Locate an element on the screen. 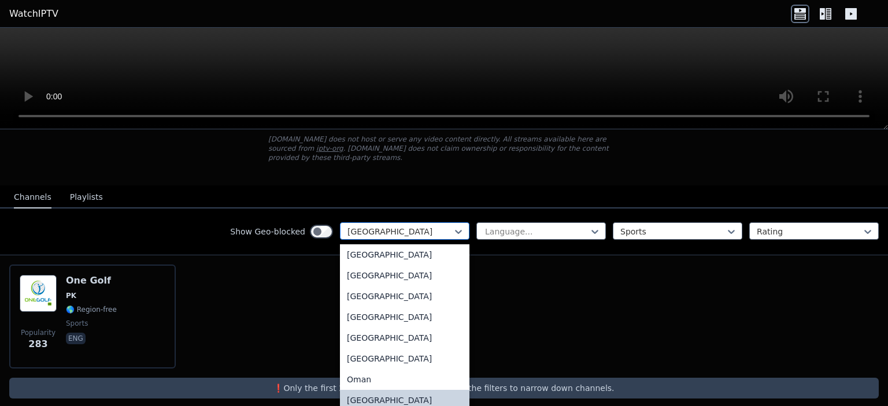 This screenshot has width=888, height=406. span: Popularity is located at coordinates (38, 333).